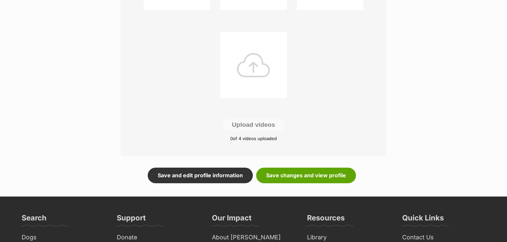 The height and width of the screenshot is (242, 507). What do you see at coordinates (231, 220) in the screenshot?
I see `h3: Our Impact` at bounding box center [231, 220].